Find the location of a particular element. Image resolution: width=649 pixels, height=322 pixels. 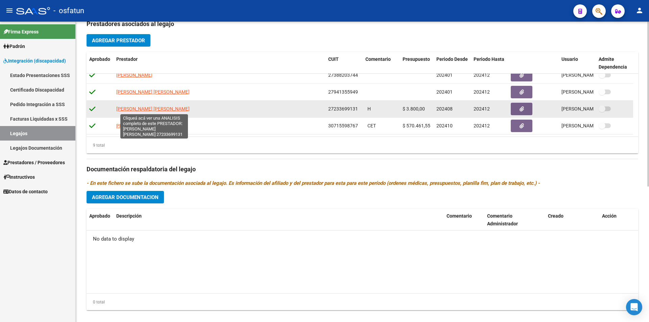

span: Datos de contacto is located at coordinates (25, 192).